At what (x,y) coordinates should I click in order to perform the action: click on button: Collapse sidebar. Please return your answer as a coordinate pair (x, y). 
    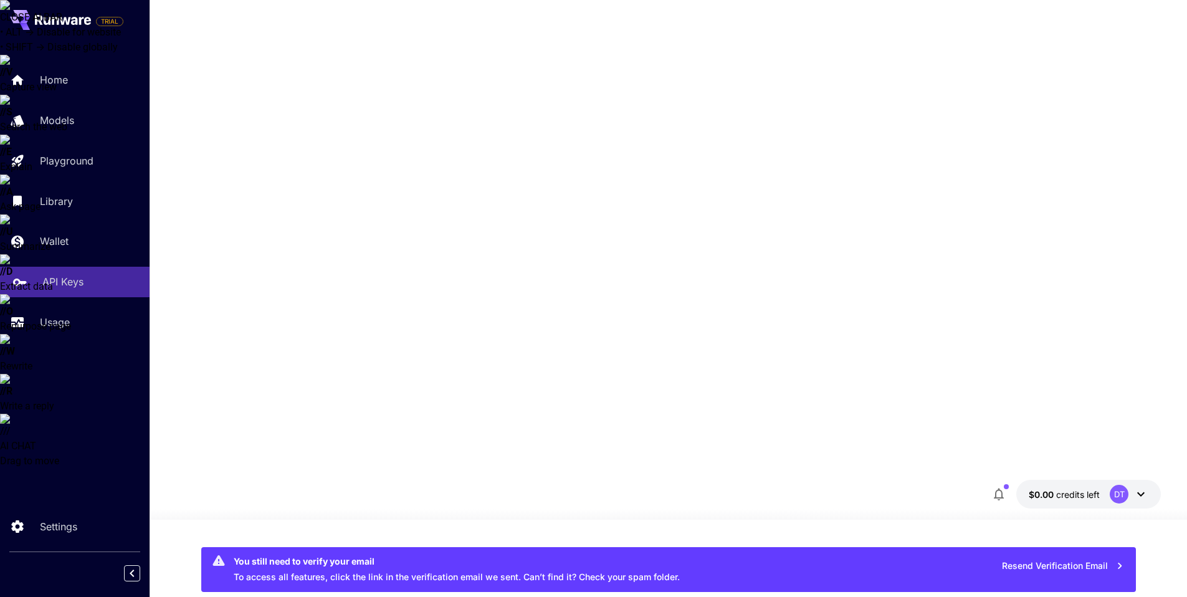
    Looking at the image, I should click on (132, 573).